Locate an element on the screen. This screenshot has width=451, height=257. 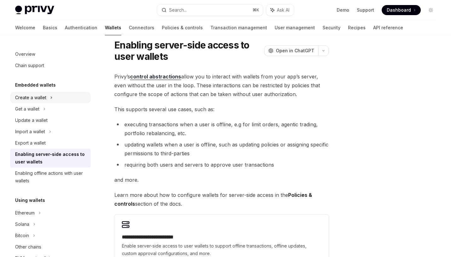
a: Enabling server-side access to user wallets is located at coordinates (50, 158).